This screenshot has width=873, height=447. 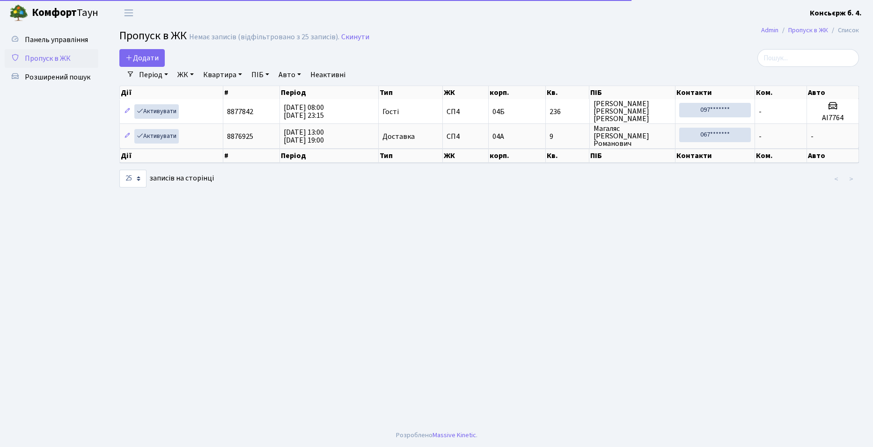 What do you see at coordinates (390, 112) in the screenshot?
I see `span: Гості` at bounding box center [390, 112].